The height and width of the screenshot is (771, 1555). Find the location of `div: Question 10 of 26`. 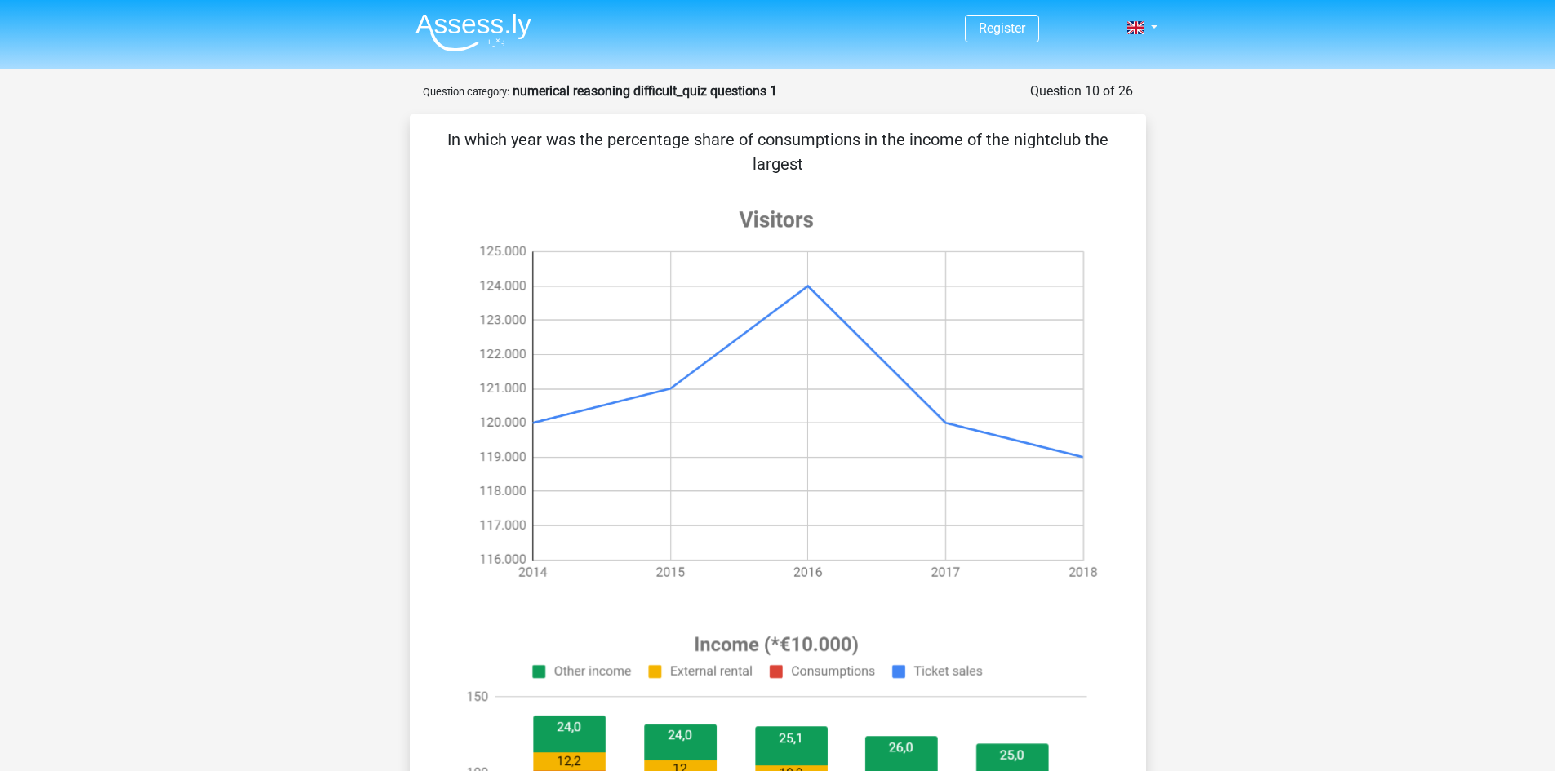

div: Question 10 of 26 is located at coordinates (1082, 91).